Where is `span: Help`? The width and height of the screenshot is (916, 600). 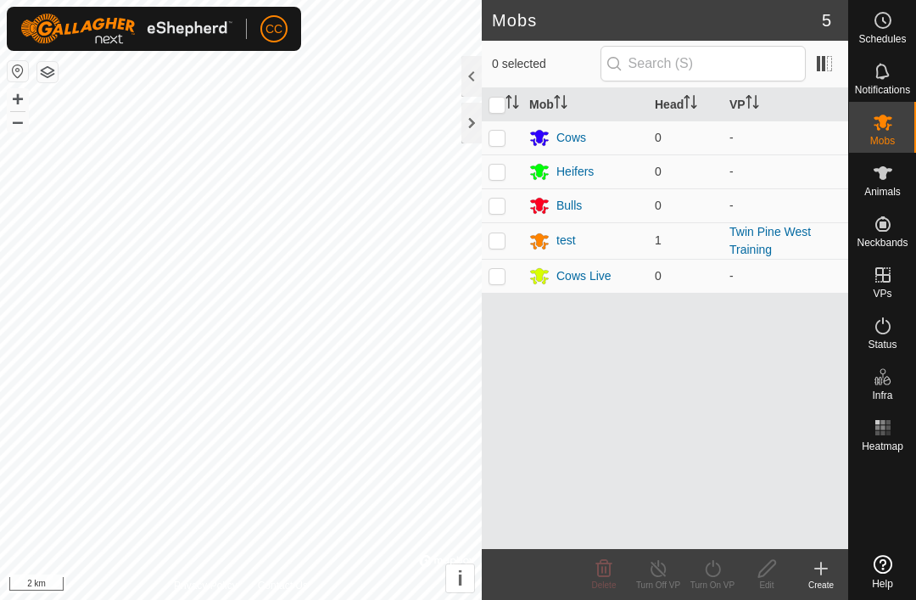
span: Help is located at coordinates (882, 583).